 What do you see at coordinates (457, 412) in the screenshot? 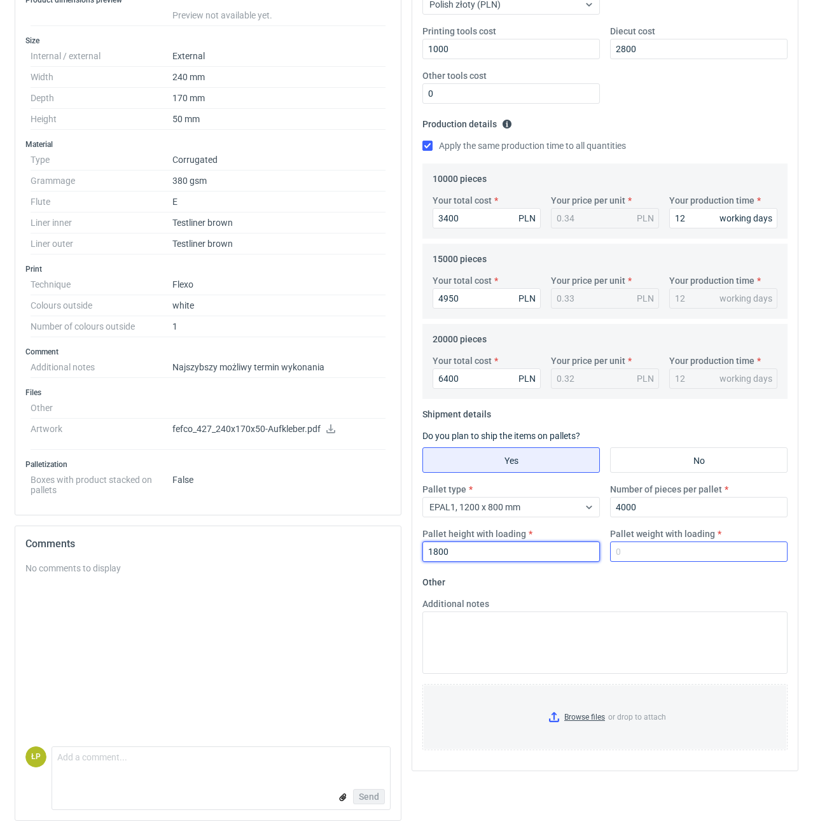
I see `legend: Shipment details` at bounding box center [457, 412].